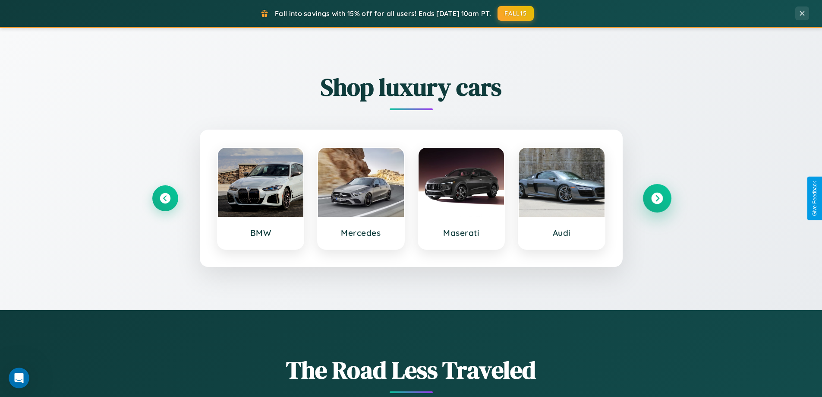 The image size is (822, 397). Describe the element at coordinates (261, 233) in the screenshot. I see `h3: BMW` at that location.